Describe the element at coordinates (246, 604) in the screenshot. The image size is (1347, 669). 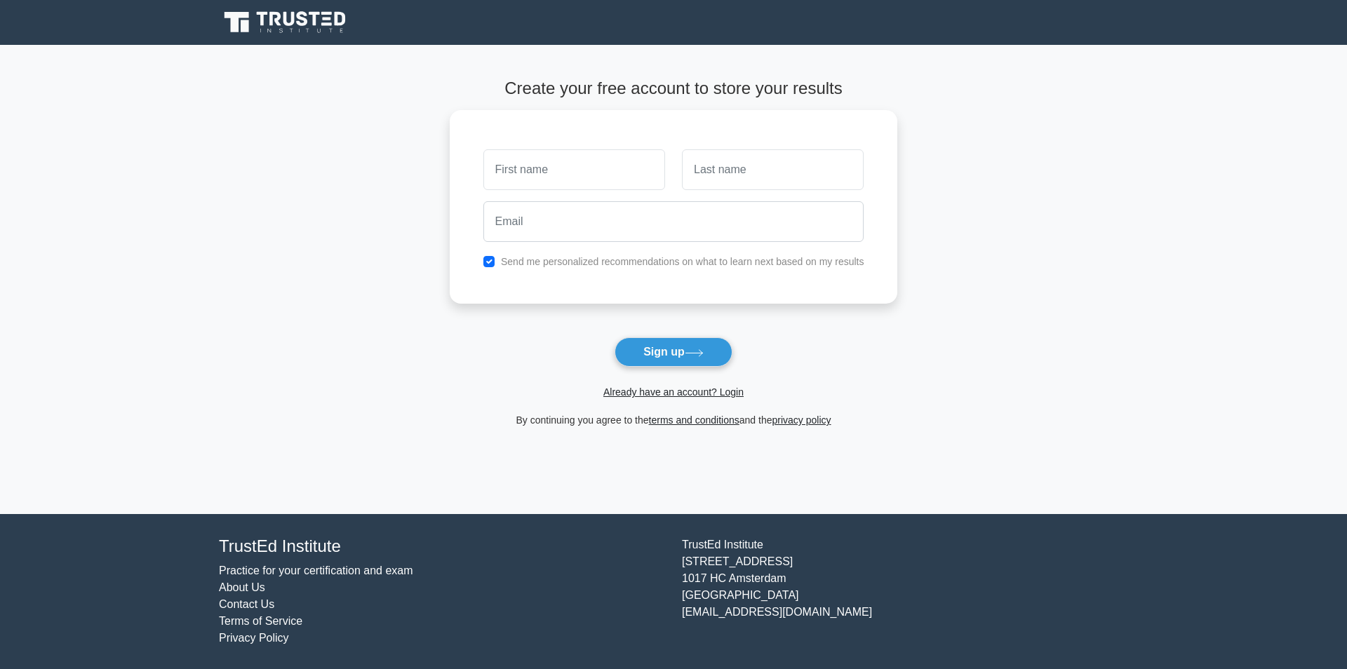
I see `a: Contact Us` at that location.